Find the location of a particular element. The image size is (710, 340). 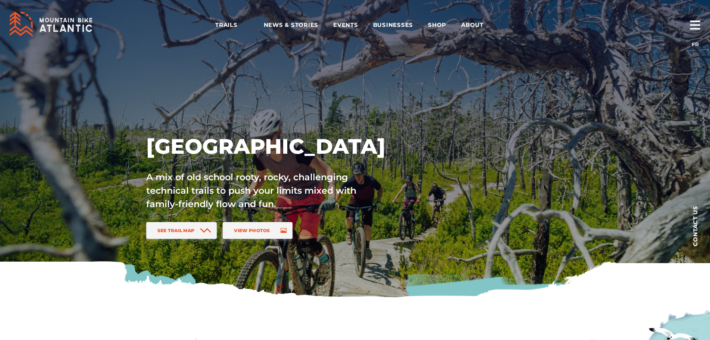

a: Contact us is located at coordinates (695, 226).